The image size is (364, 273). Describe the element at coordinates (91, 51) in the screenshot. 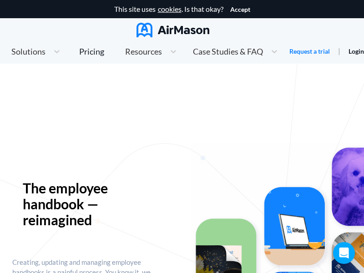

I see `div: Pricing` at that location.